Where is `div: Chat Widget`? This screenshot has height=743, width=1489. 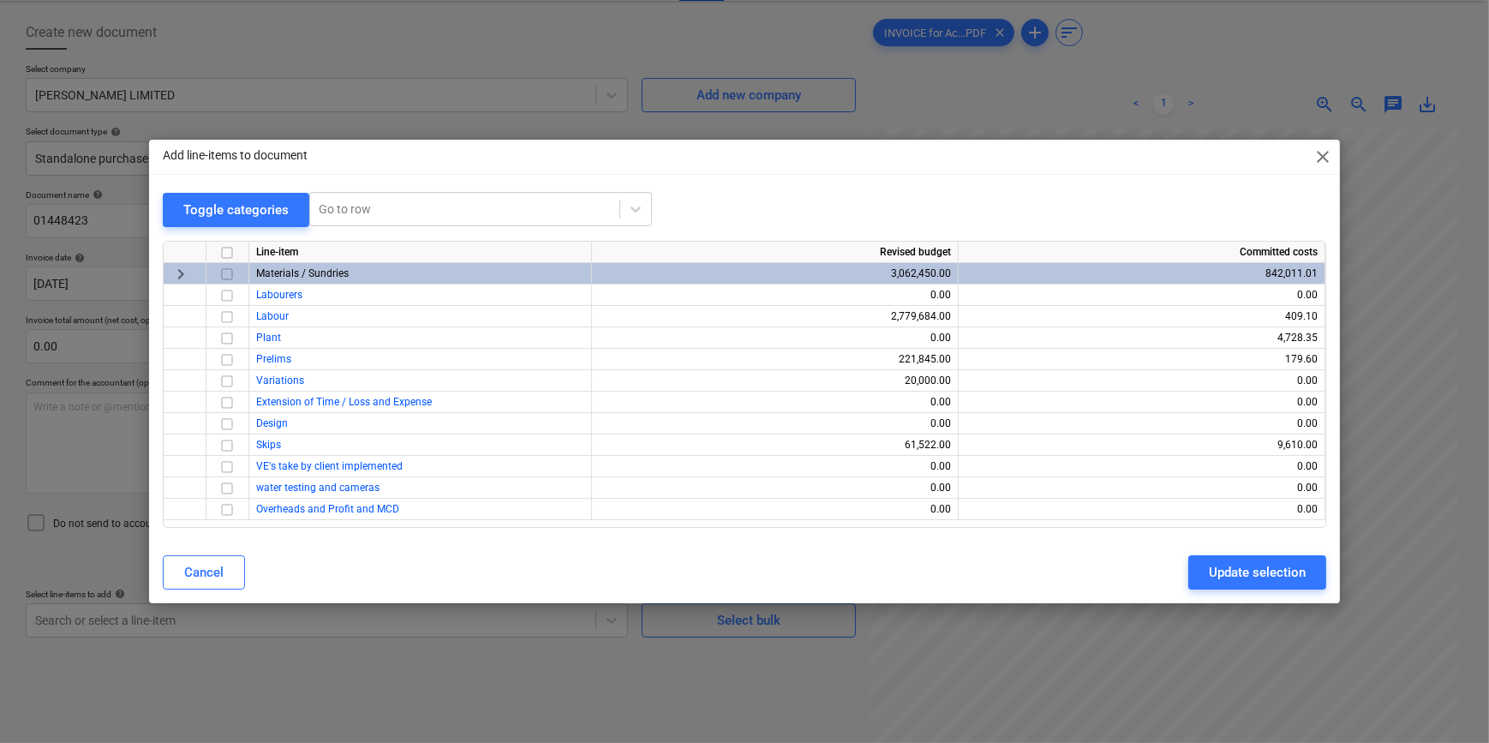
div: Chat Widget is located at coordinates (1446, 702).